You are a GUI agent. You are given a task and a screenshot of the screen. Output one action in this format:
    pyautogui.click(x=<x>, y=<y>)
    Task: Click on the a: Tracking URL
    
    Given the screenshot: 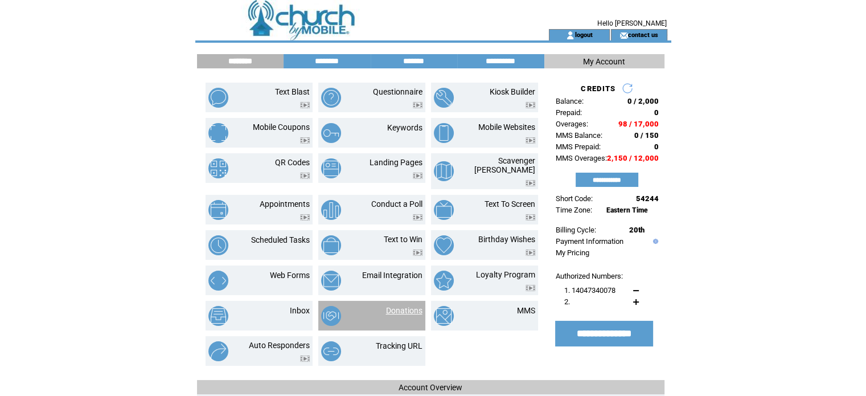 What is the action you would take?
    pyautogui.click(x=399, y=346)
    